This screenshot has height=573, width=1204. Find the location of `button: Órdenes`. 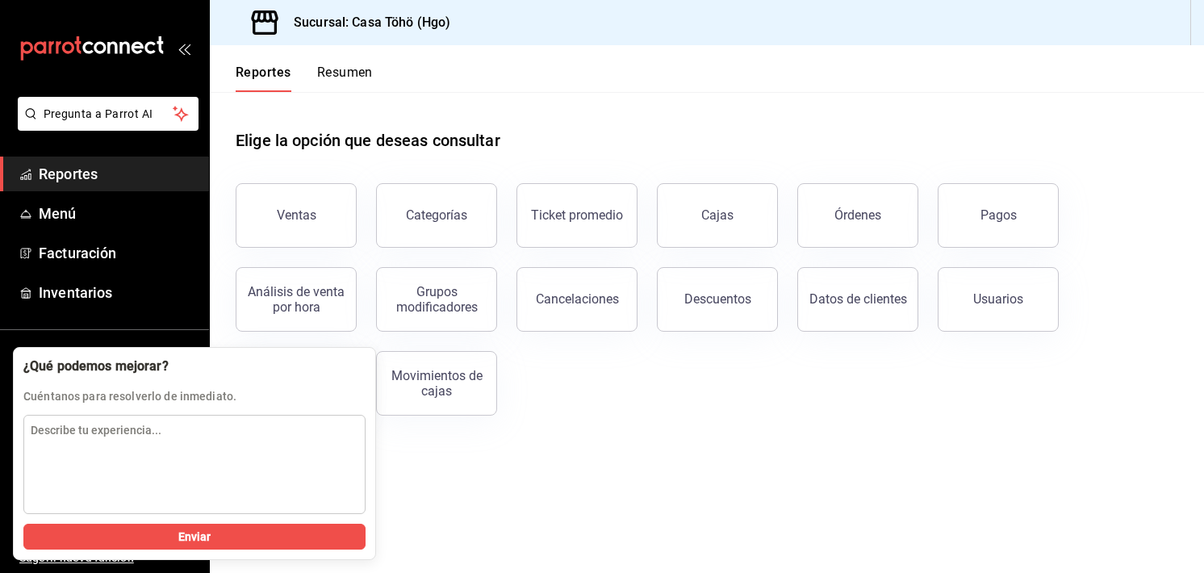

button: Órdenes is located at coordinates (858, 215).